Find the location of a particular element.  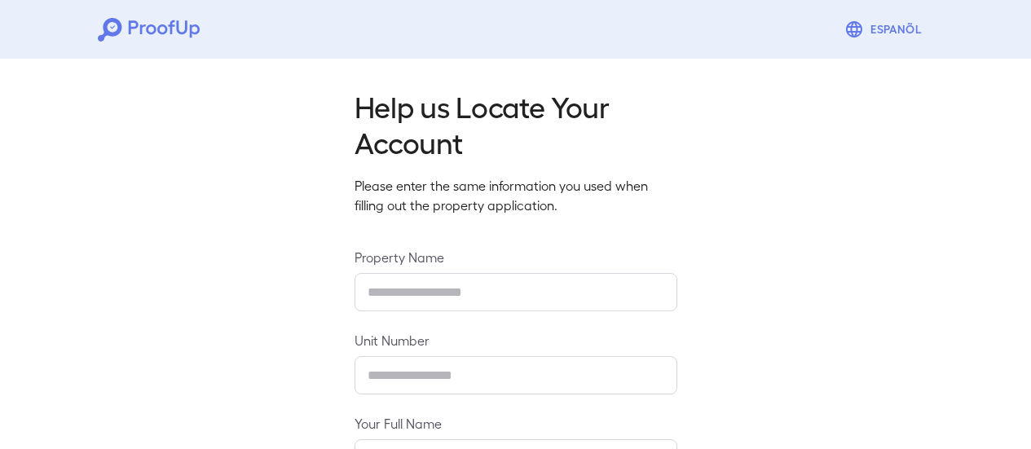

label: Your Full Name is located at coordinates (516, 423).